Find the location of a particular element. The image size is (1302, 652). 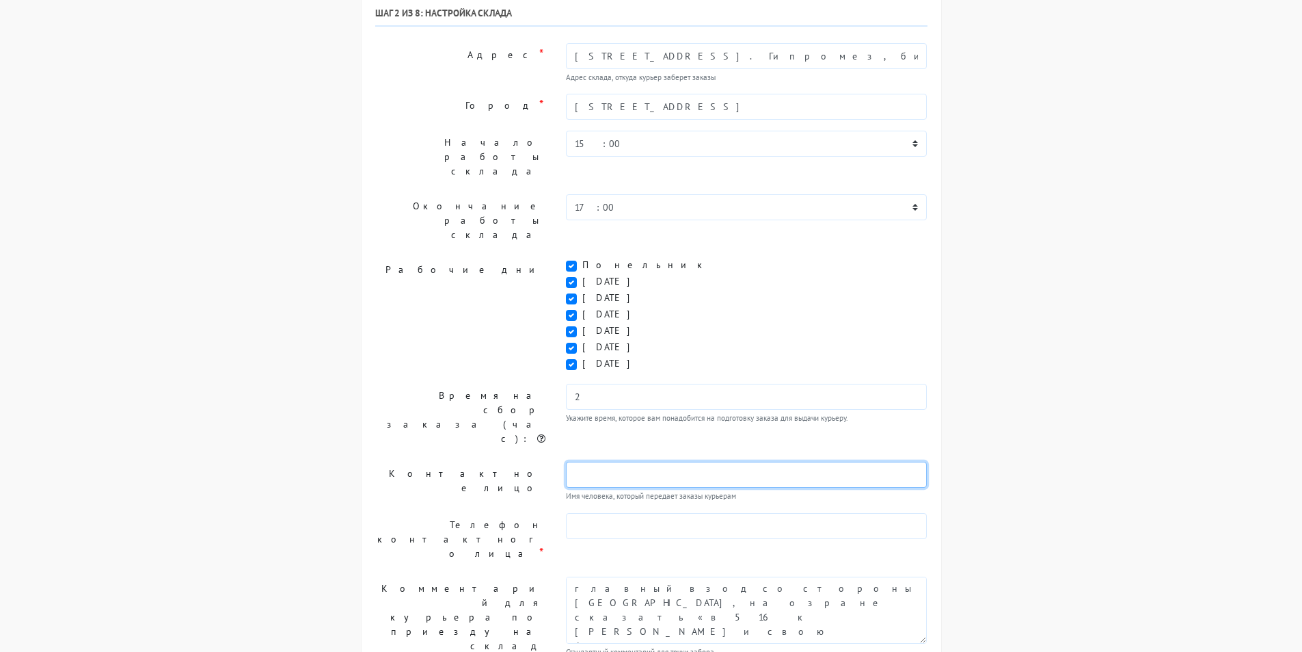

h6: Шаг 2 из 8: Настройка склада is located at coordinates (652, 16).